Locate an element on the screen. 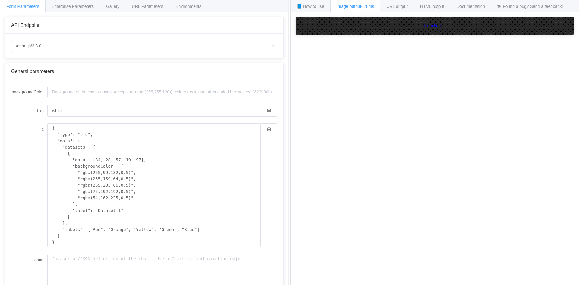 The height and width of the screenshot is (285, 579). span: URL Parameters is located at coordinates (147, 6).